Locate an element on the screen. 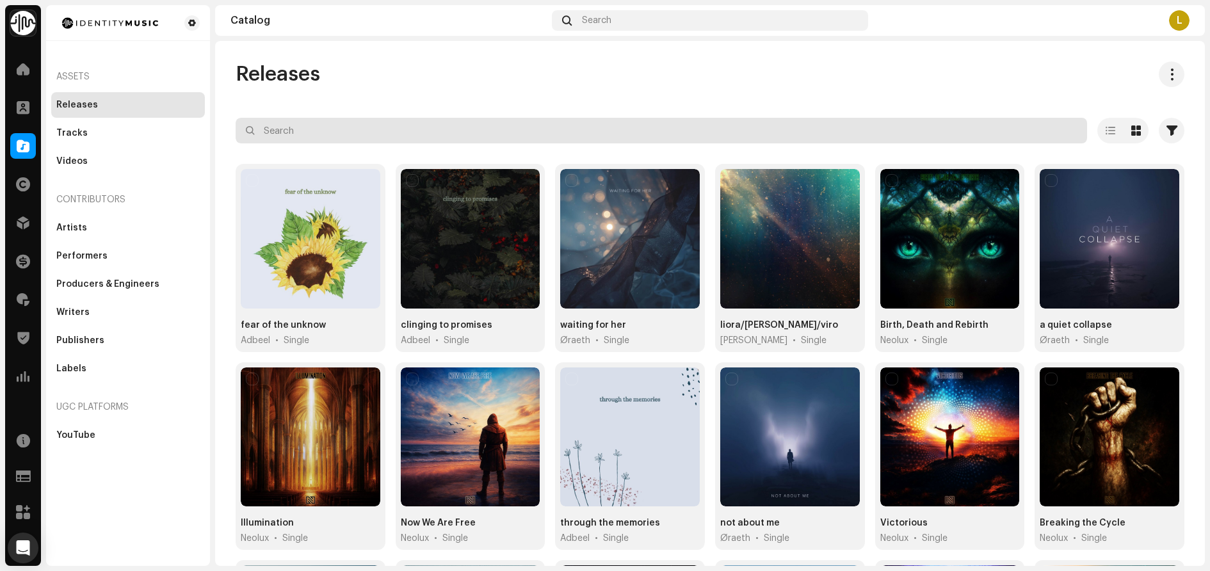 The height and width of the screenshot is (571, 1210). div: Catalog is located at coordinates (388, 20).